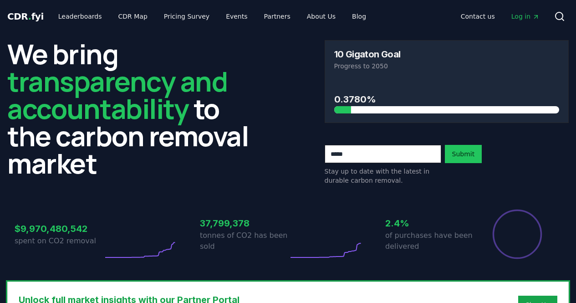  What do you see at coordinates (26, 16) in the screenshot?
I see `a: CDR.fyi` at bounding box center [26, 16].